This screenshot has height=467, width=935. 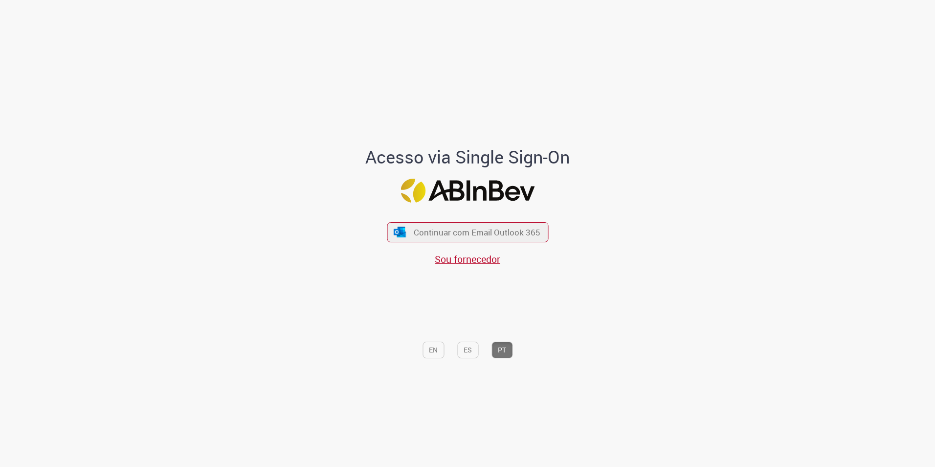 What do you see at coordinates (502, 350) in the screenshot?
I see `button: PT` at bounding box center [502, 350].